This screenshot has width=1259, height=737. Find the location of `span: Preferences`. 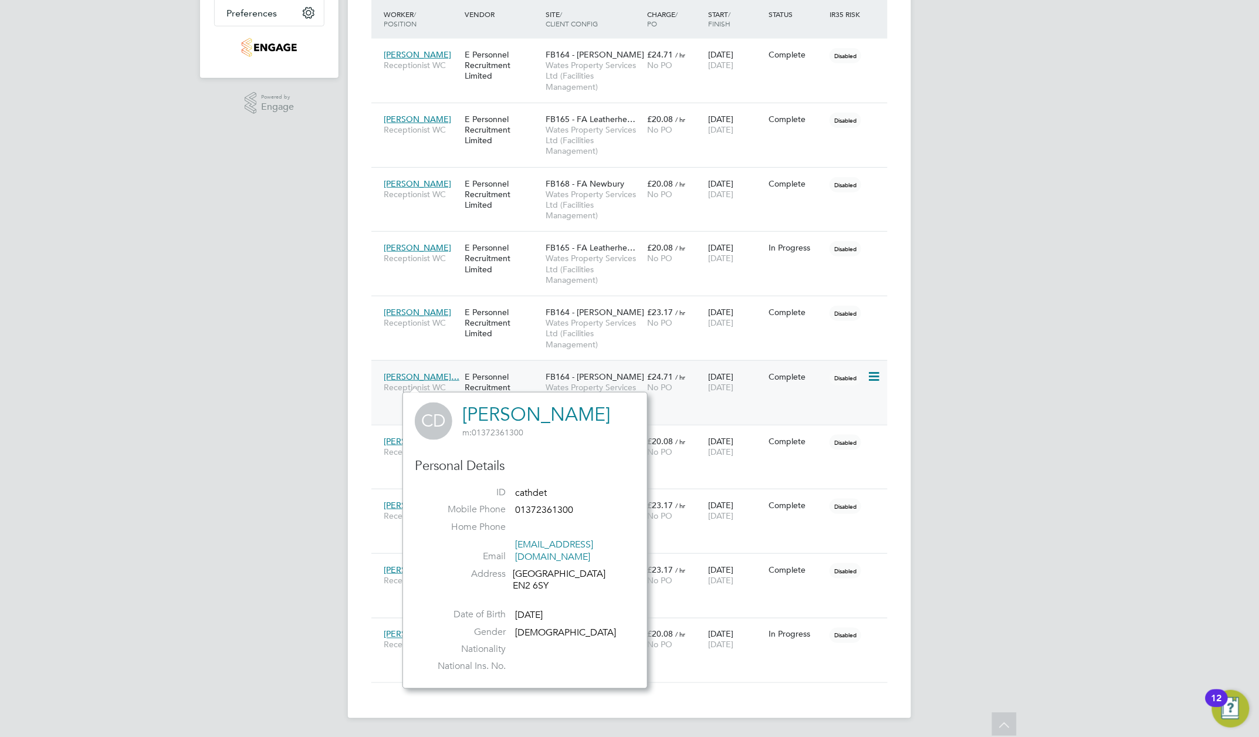

span: Preferences is located at coordinates (252, 13).